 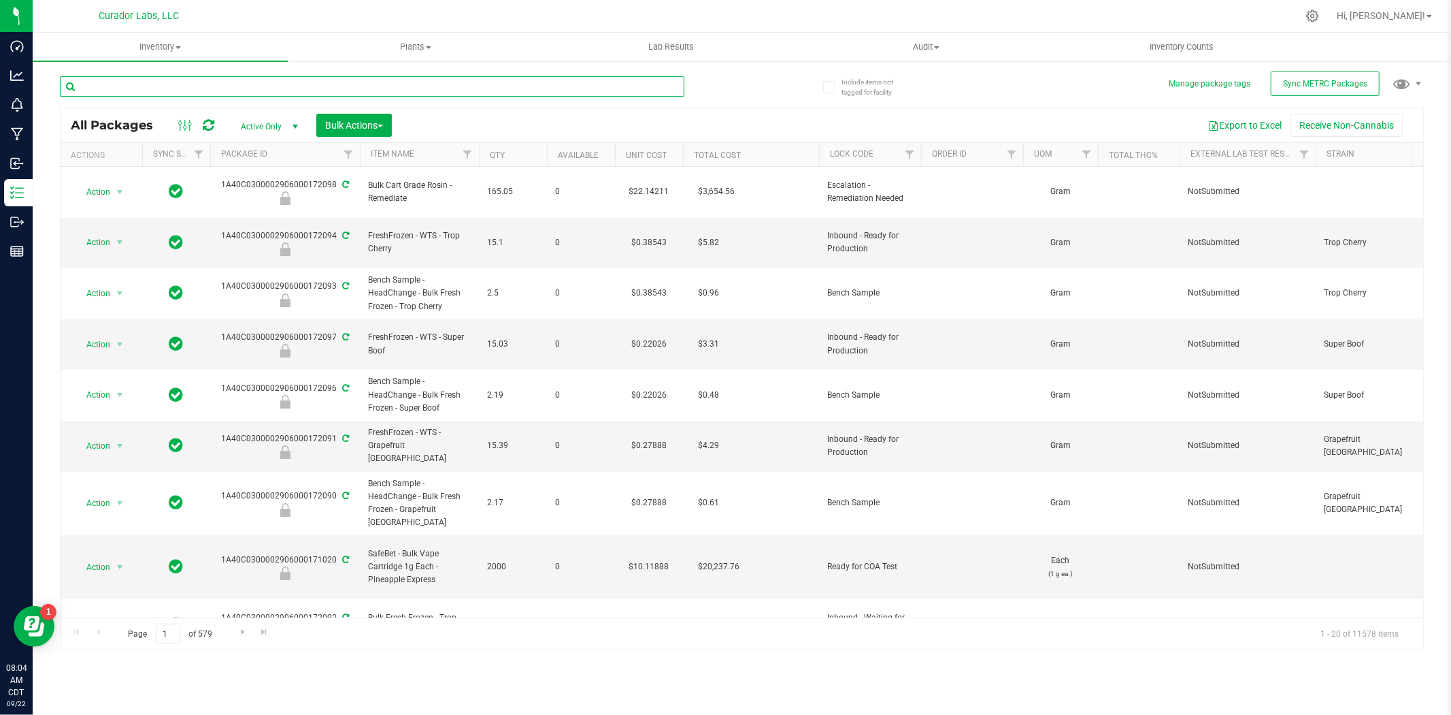 What do you see at coordinates (419, 567) in the screenshot?
I see `span: SafeBet - Bulk Vape Cartridge 1g Each - Pineapple Express` at bounding box center [419, 567].